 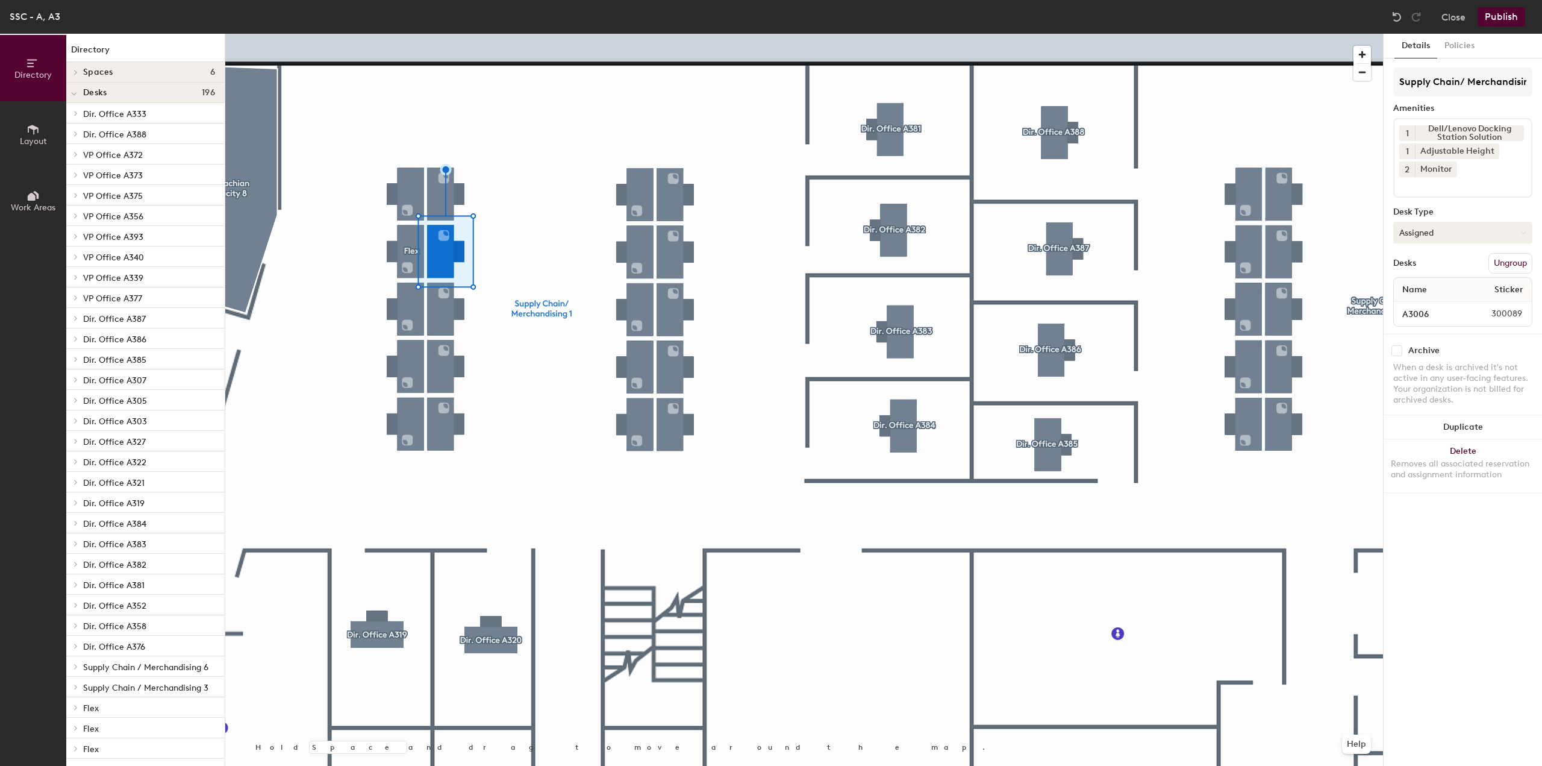 What do you see at coordinates (213, 72) in the screenshot?
I see `span: 6` at bounding box center [213, 72].